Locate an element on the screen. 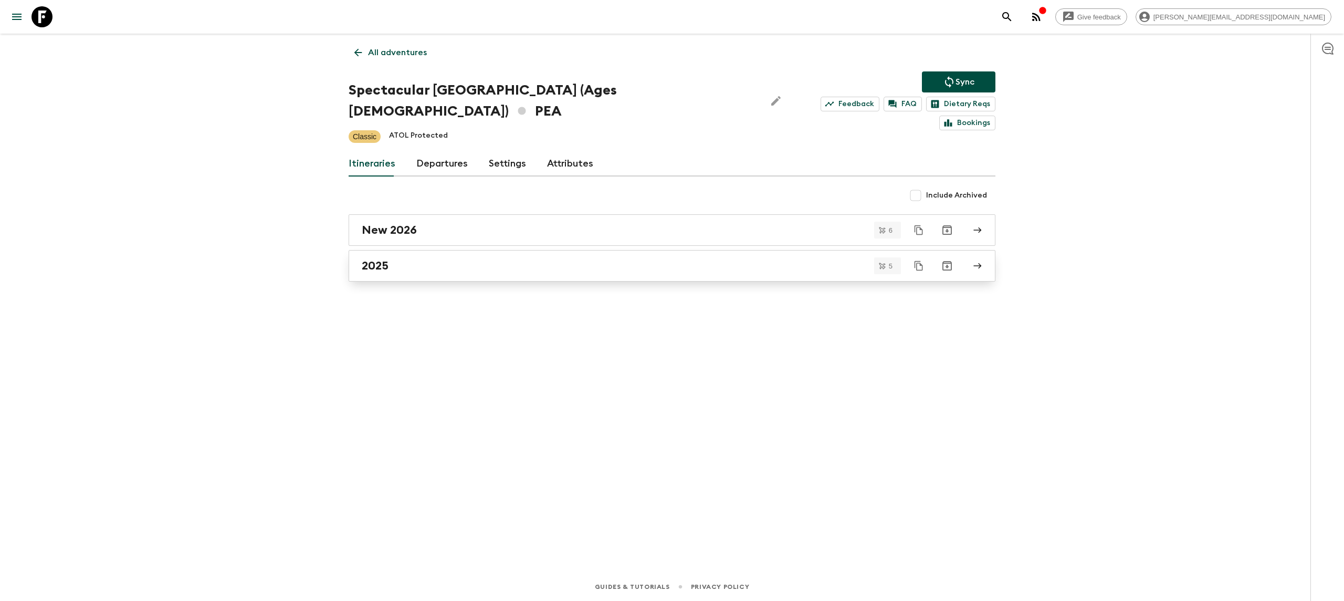 Image resolution: width=1344 pixels, height=601 pixels. a: Settings is located at coordinates (507, 164).